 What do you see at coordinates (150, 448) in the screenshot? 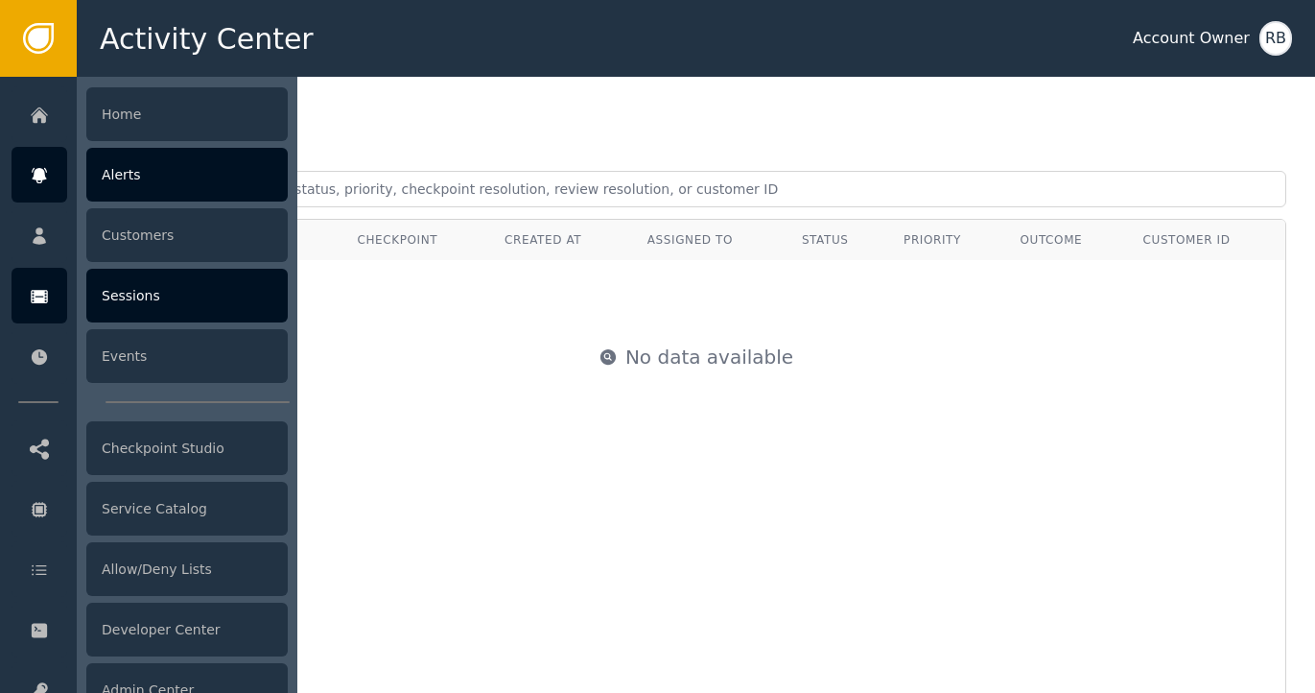
I see `a: Checkpoint Studio` at bounding box center [150, 448].